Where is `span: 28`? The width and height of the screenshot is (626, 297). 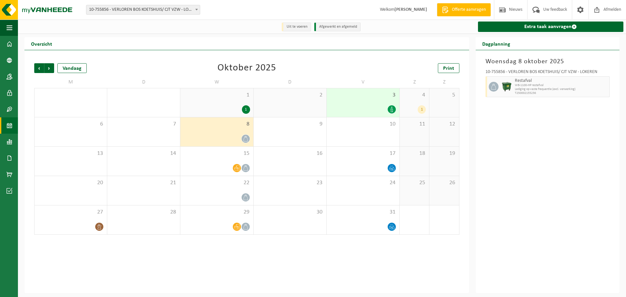
span: 28 is located at coordinates (143, 212).